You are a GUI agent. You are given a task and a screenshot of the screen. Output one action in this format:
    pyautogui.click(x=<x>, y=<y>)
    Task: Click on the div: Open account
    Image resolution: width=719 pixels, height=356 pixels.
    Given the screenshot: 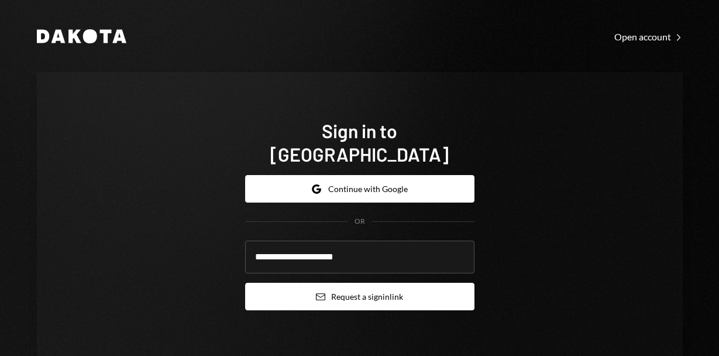 What is the action you would take?
    pyautogui.click(x=649, y=37)
    